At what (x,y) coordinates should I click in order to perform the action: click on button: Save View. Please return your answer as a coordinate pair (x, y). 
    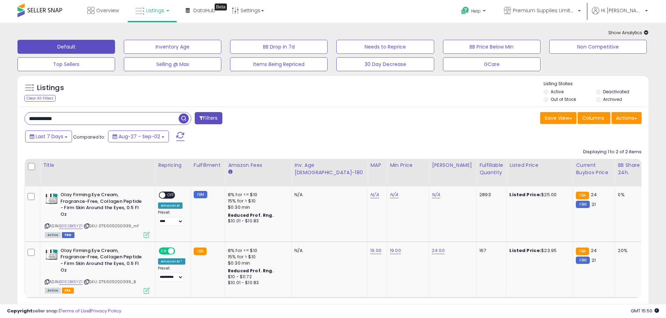
    Looking at the image, I should click on (558, 118).